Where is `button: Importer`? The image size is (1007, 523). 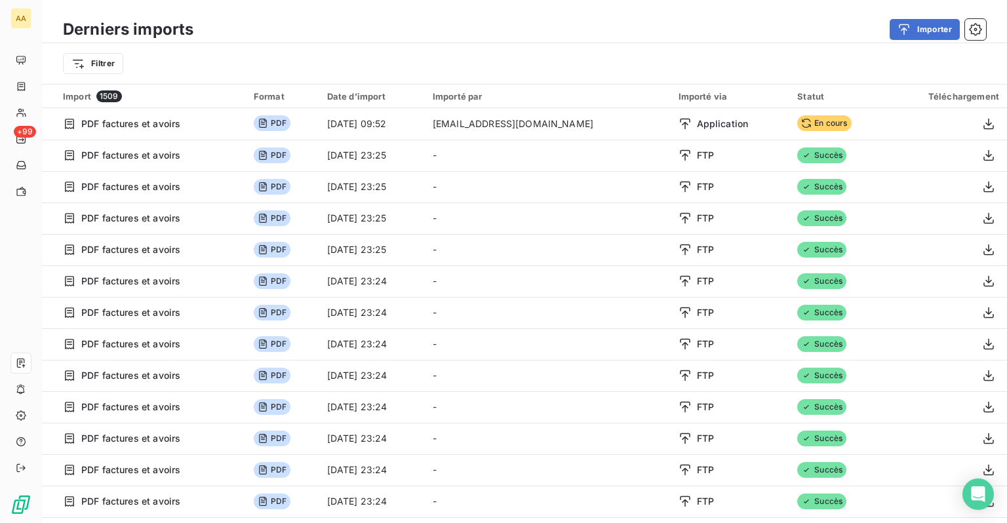
button: Importer is located at coordinates (925, 30).